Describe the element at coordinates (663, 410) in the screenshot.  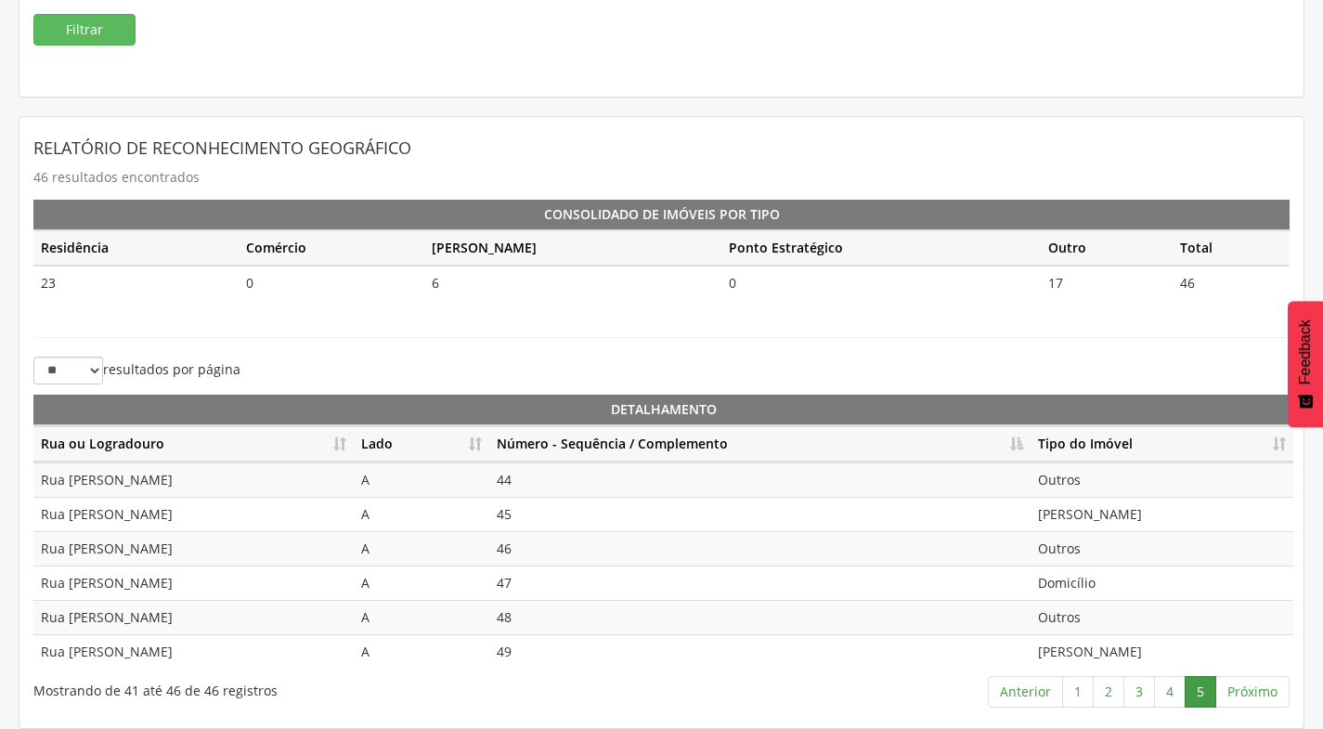
I see `th: Detalhamento` at that location.